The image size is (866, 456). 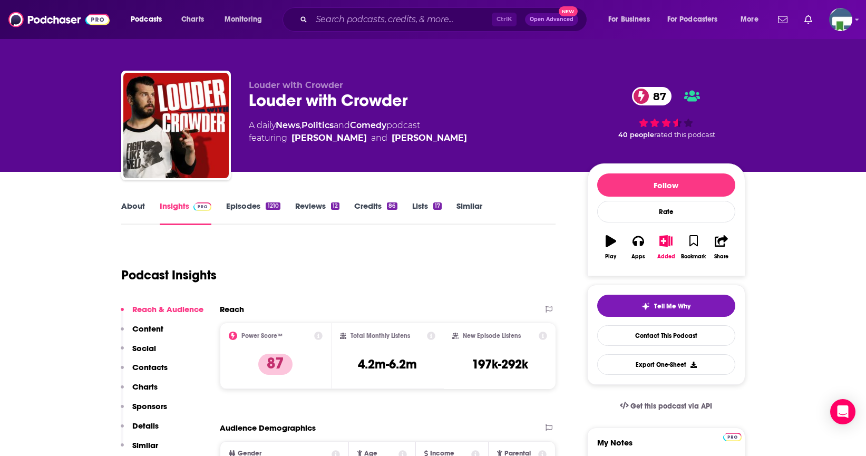 I want to click on a: Episodes1210, so click(x=253, y=213).